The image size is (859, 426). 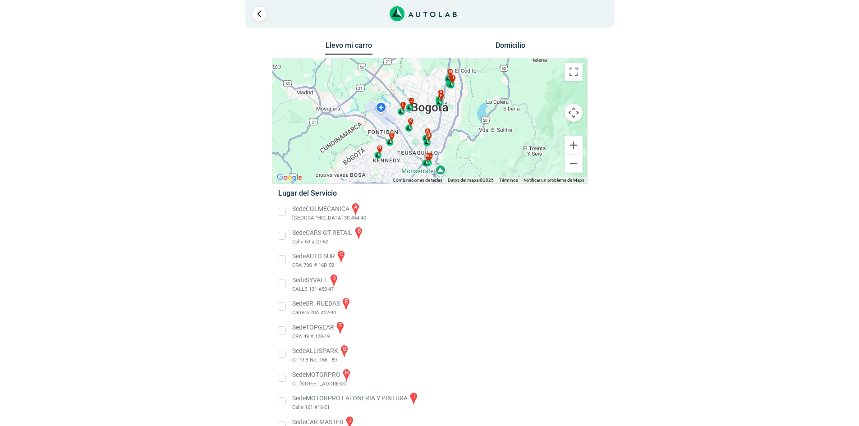 I want to click on h5: Lugar del Servicio, so click(x=429, y=193).